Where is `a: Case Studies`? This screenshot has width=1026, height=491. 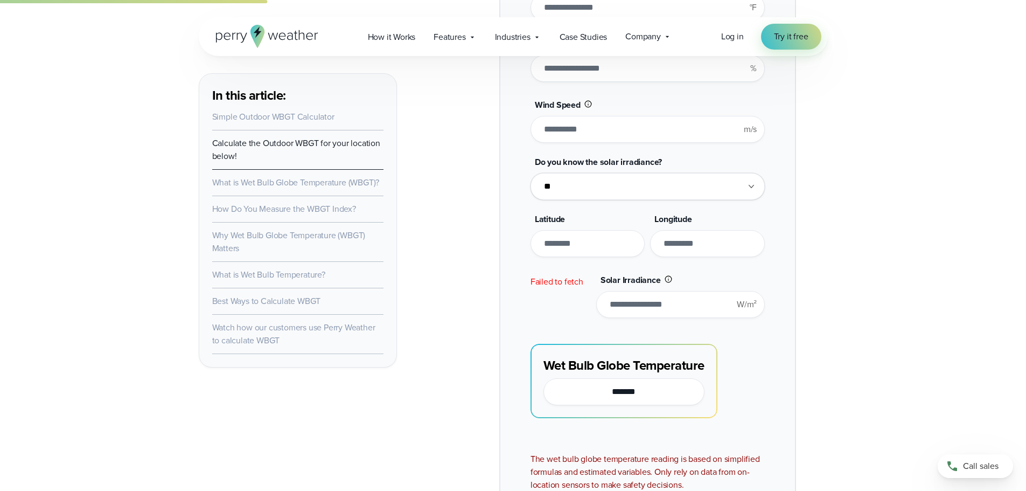 a: Case Studies is located at coordinates (583, 37).